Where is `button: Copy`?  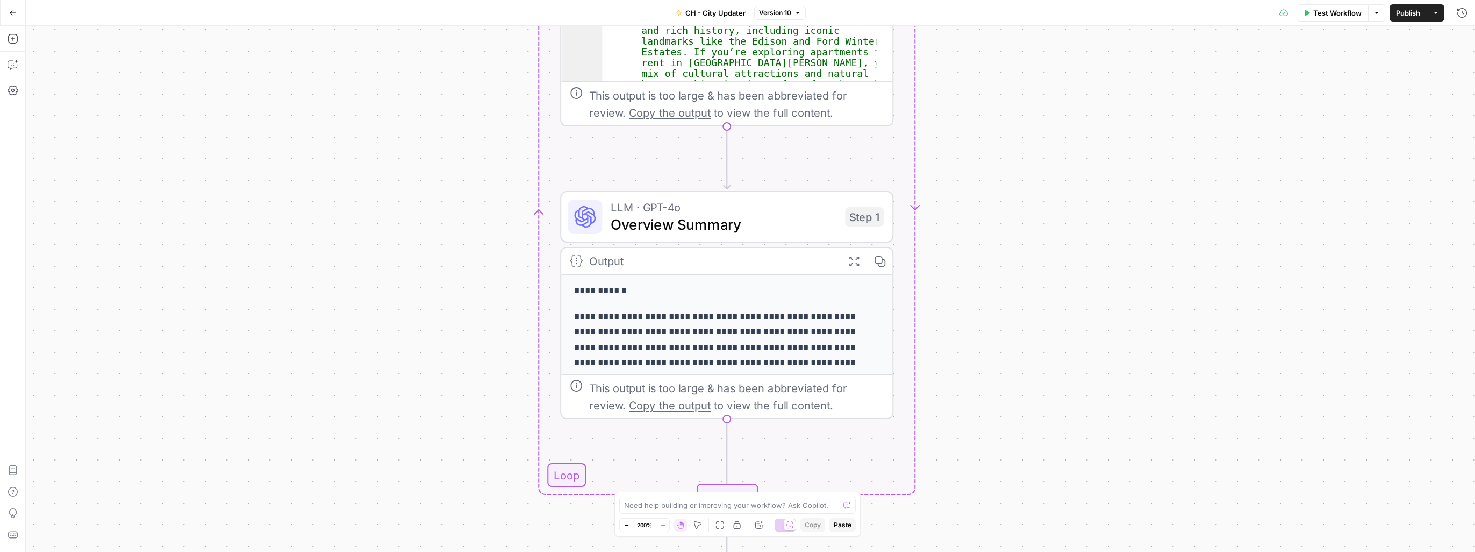
button: Copy is located at coordinates (813, 525).